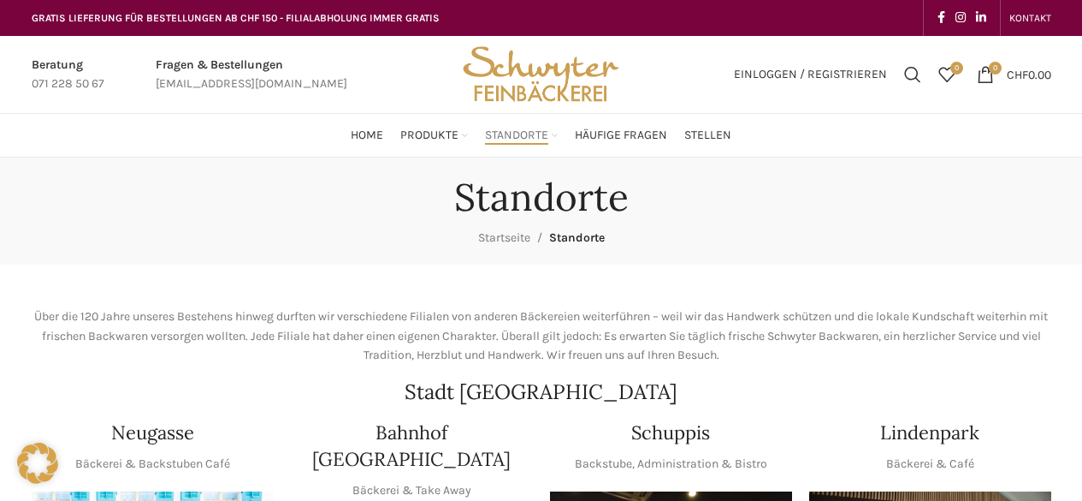  I want to click on p: Bäckerei & Take Away, so click(412, 490).